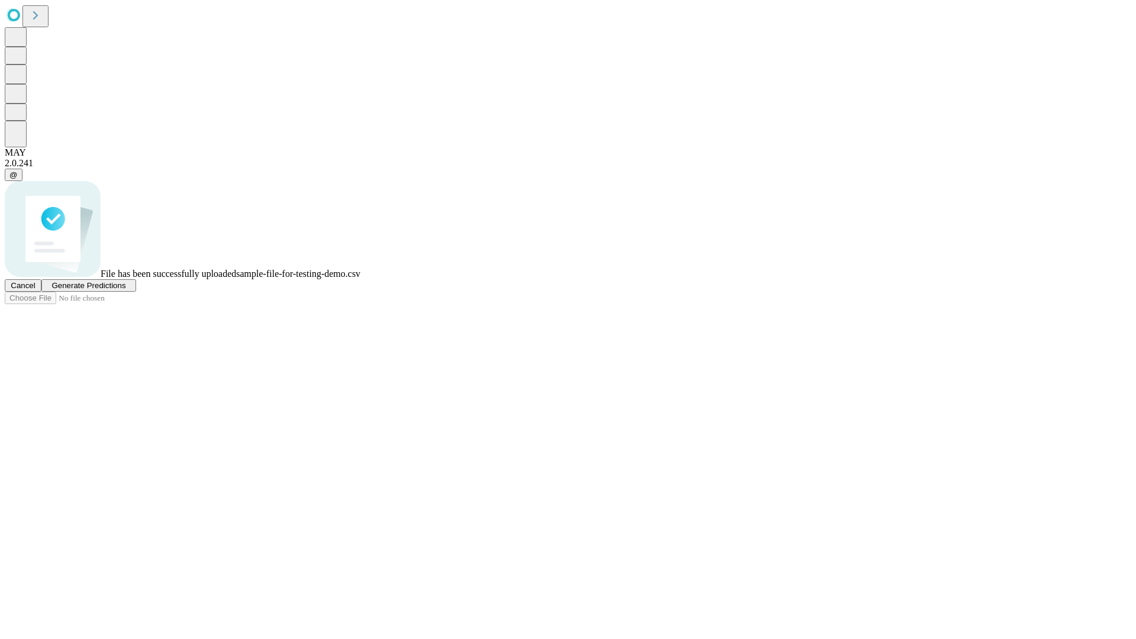 This screenshot has height=639, width=1136. I want to click on span: Generate Predictions, so click(88, 285).